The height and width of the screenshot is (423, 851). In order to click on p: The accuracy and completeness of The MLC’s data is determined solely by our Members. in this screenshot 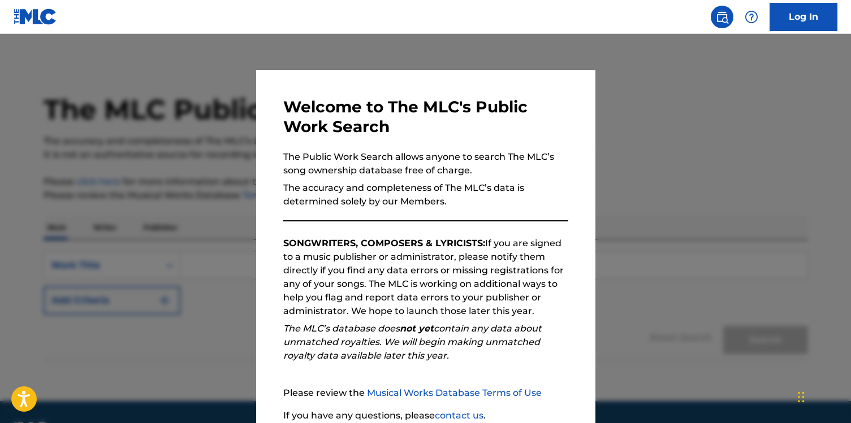, I will do `click(426, 195)`.